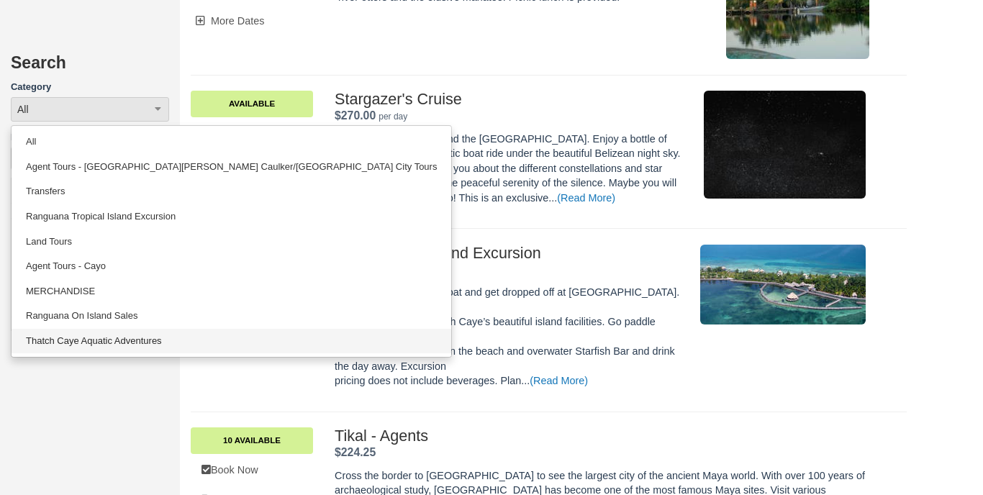 The height and width of the screenshot is (495, 983). Describe the element at coordinates (511, 99) in the screenshot. I see `h2: Stargazer's Cruise` at that location.